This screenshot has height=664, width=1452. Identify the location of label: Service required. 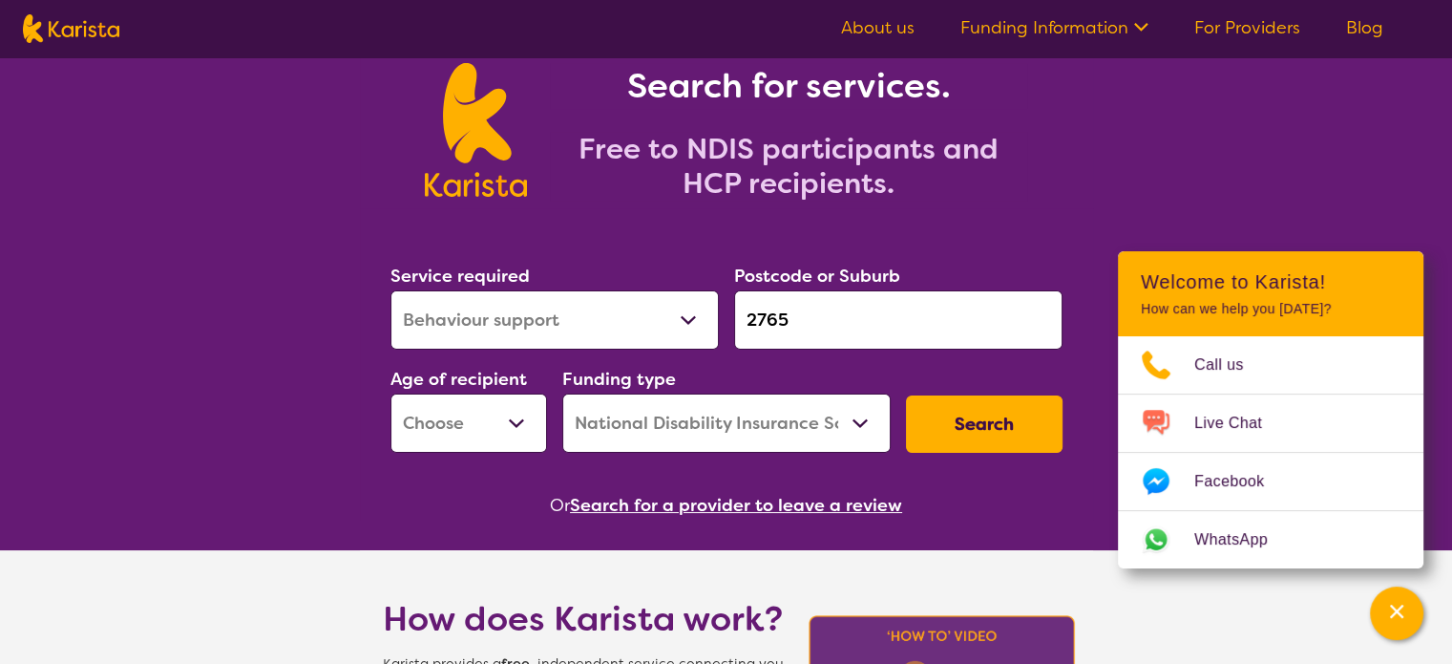
(460, 276).